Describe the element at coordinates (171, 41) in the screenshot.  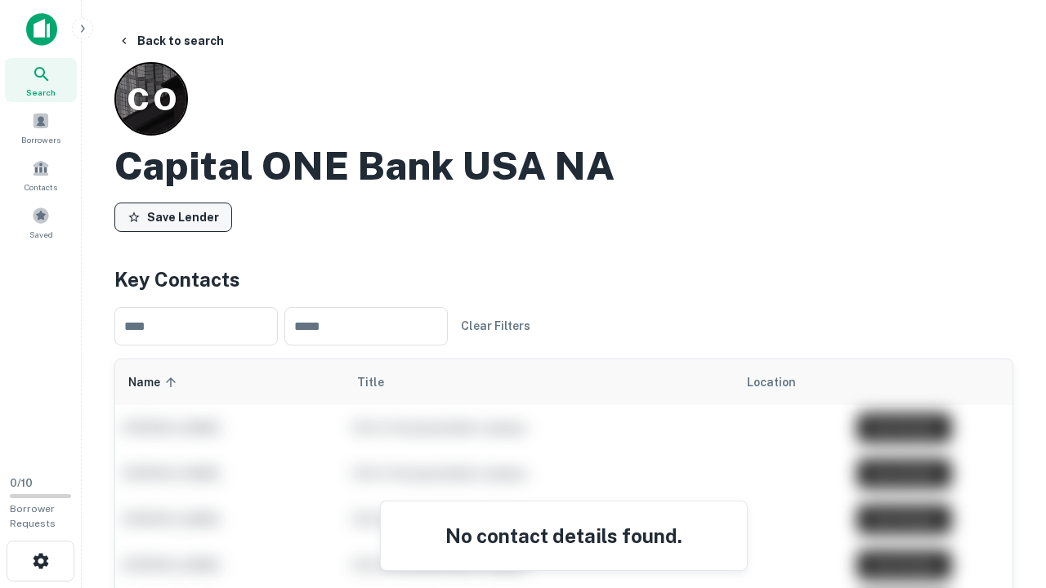
I see `button: Back to search` at that location.